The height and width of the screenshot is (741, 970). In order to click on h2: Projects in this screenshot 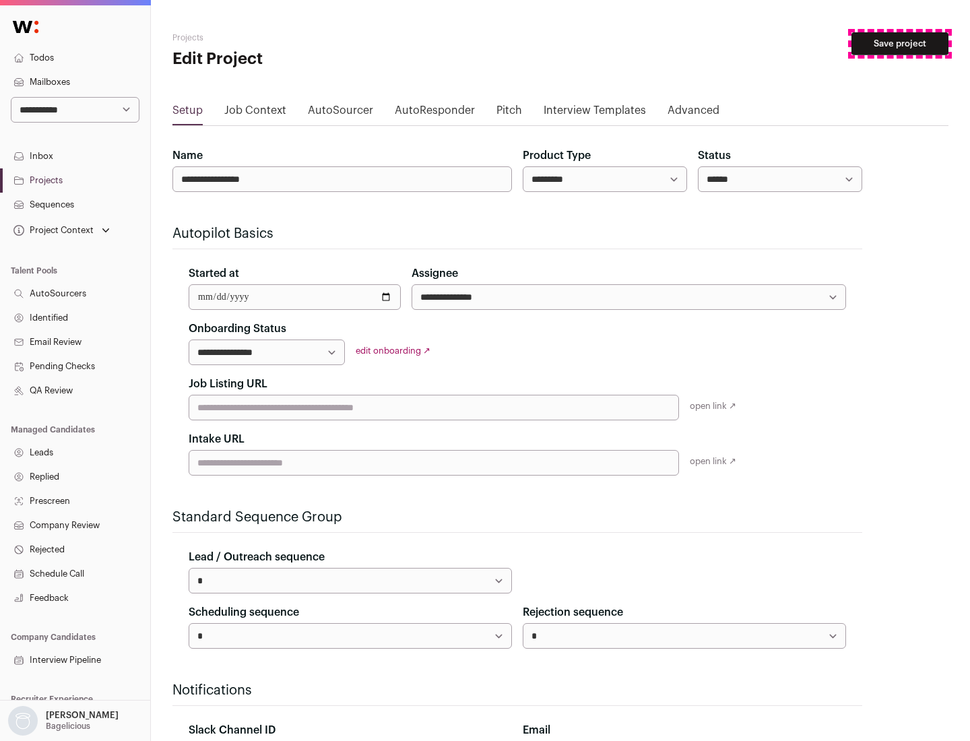, I will do `click(302, 38)`.